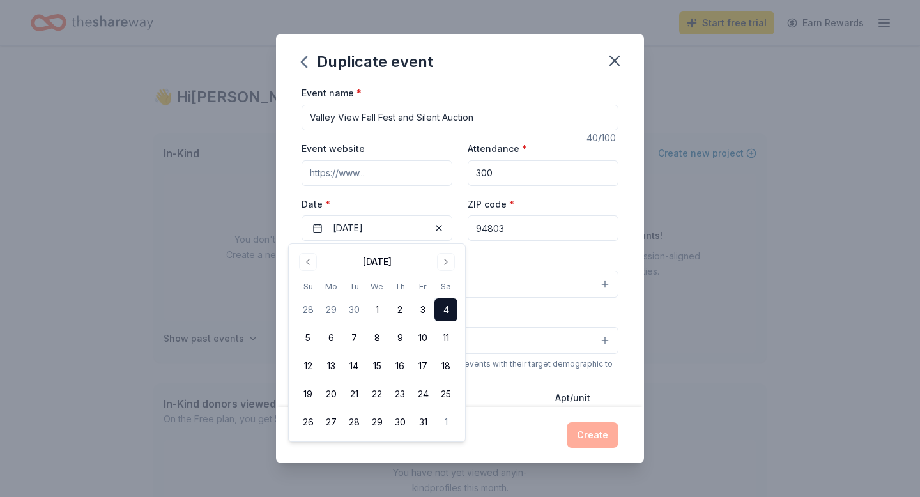 The height and width of the screenshot is (497, 920). What do you see at coordinates (377, 173) in the screenshot?
I see `input: https://www...` at bounding box center [377, 173].